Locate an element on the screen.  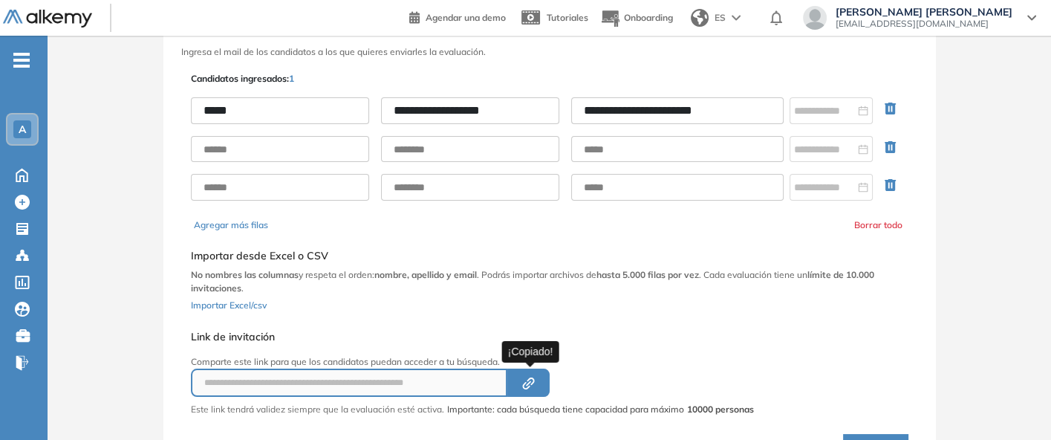
h5: Link de invitación is located at coordinates (472, 336).